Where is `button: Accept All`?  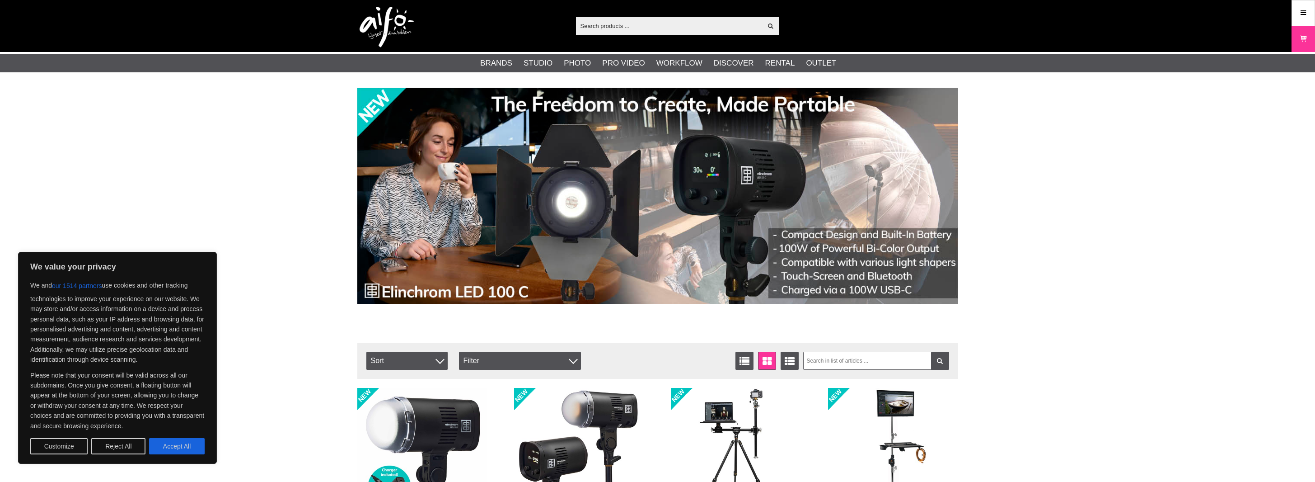
button: Accept All is located at coordinates (177, 446).